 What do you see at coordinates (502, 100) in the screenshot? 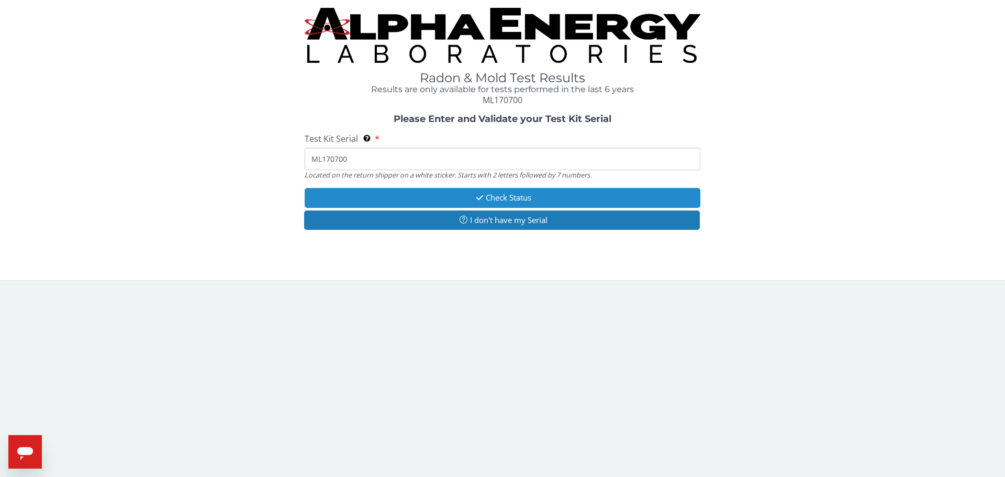
I see `span: ML170700` at bounding box center [502, 100].